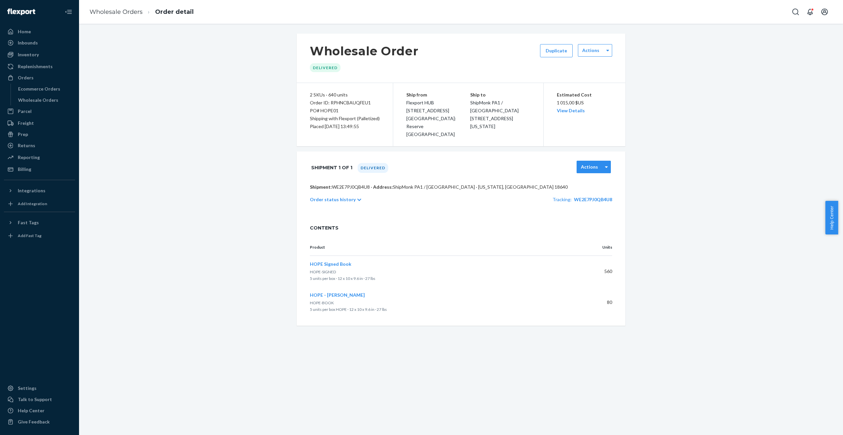 The width and height of the screenshot is (843, 435). What do you see at coordinates (556, 51) in the screenshot?
I see `button: Duplicate` at bounding box center [556, 51].